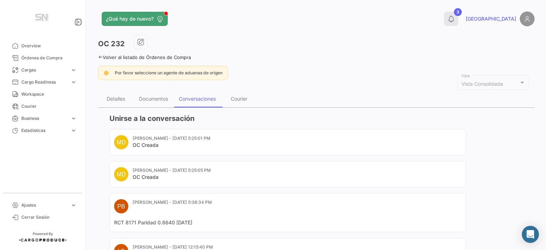  Describe the element at coordinates (43, 58) in the screenshot. I see `a: Órdenes de Compra` at that location.